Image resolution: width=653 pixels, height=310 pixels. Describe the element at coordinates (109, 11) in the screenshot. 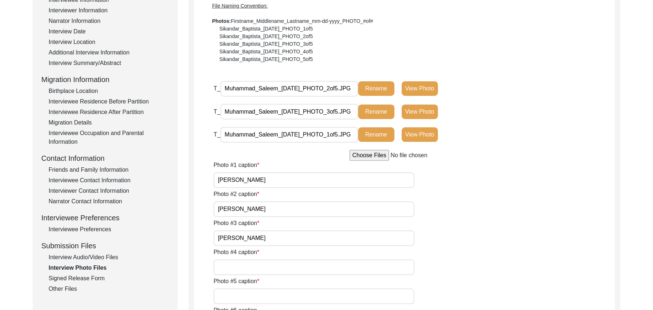

I see `div: Interviewer Information` at that location.